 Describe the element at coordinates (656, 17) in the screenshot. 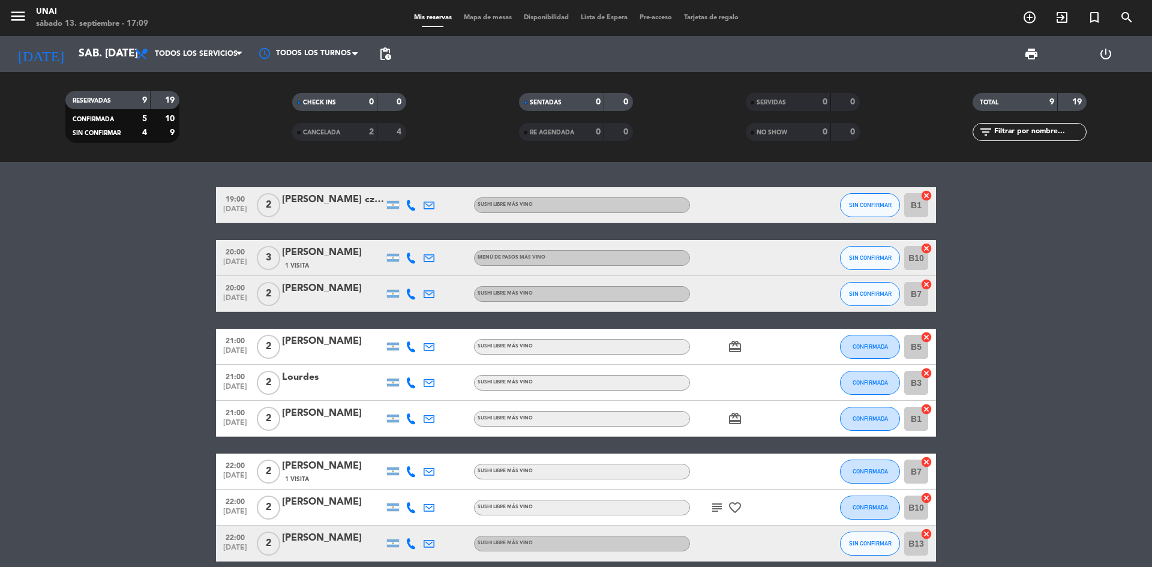

I see `span: Pre-acceso` at that location.